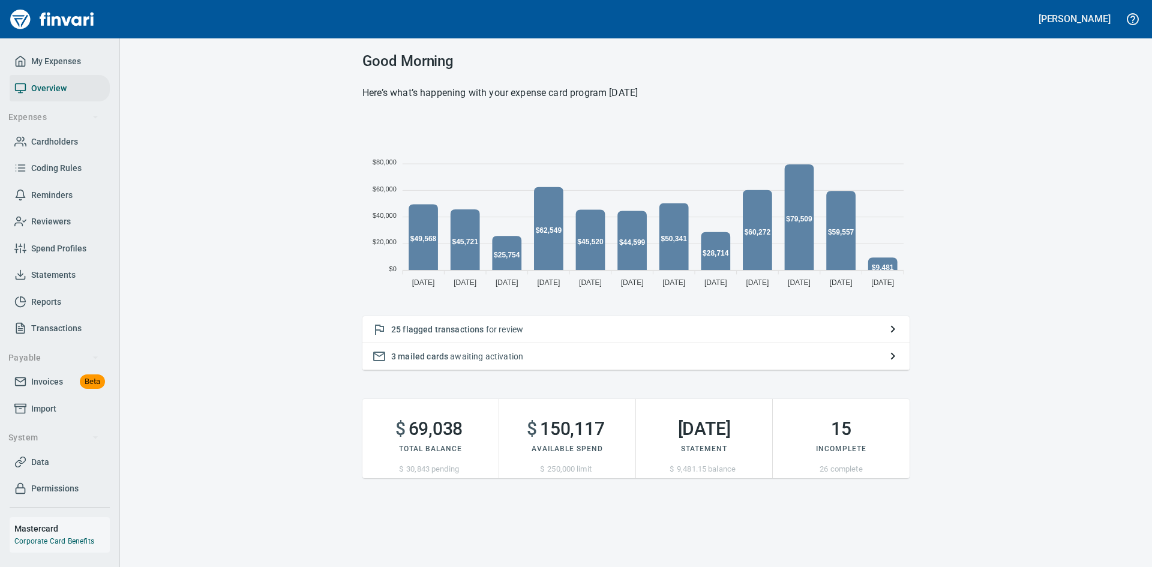 The image size is (1152, 567). I want to click on span: Invoices, so click(47, 382).